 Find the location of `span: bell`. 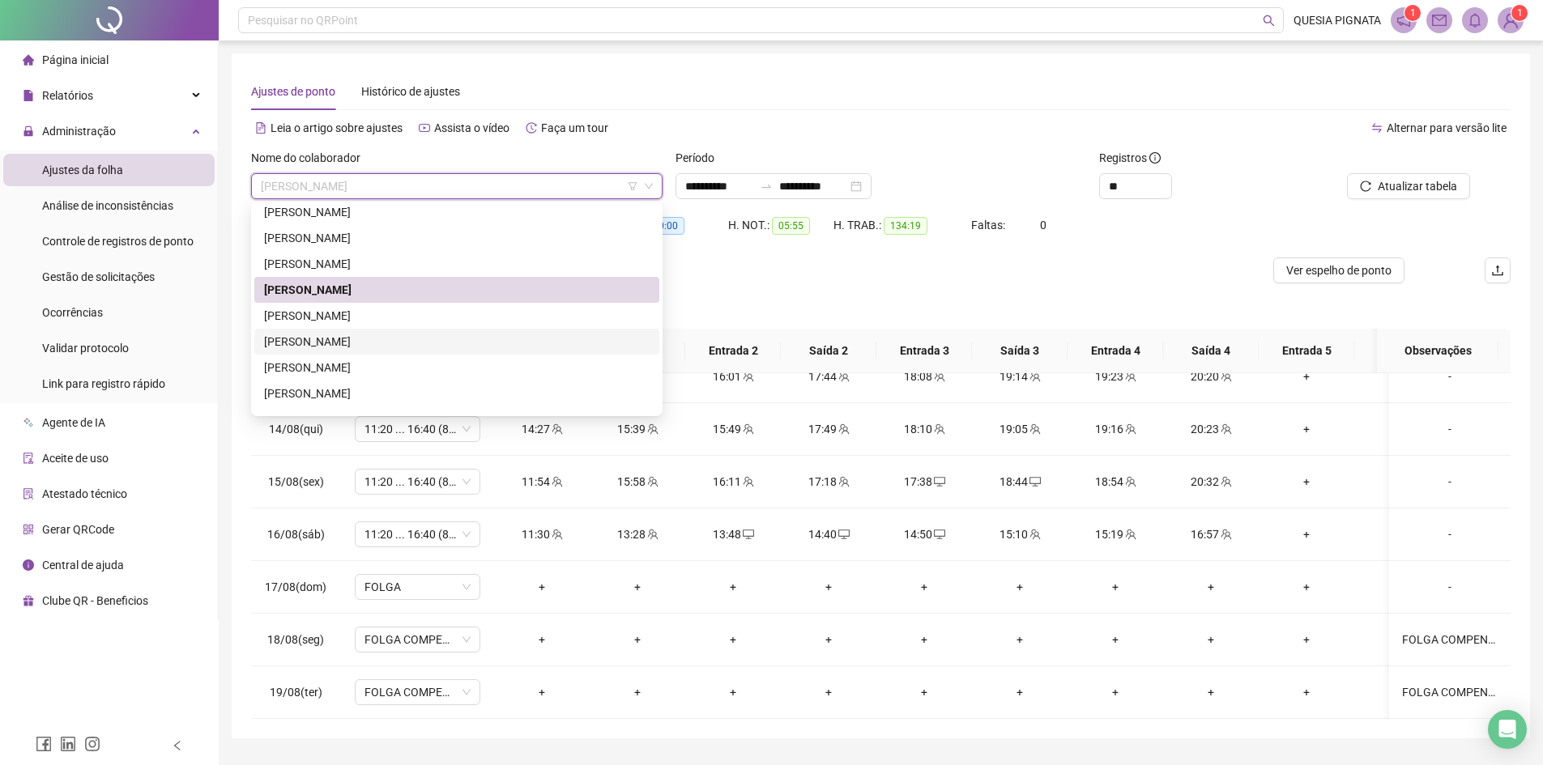

span: bell is located at coordinates (1475, 20).